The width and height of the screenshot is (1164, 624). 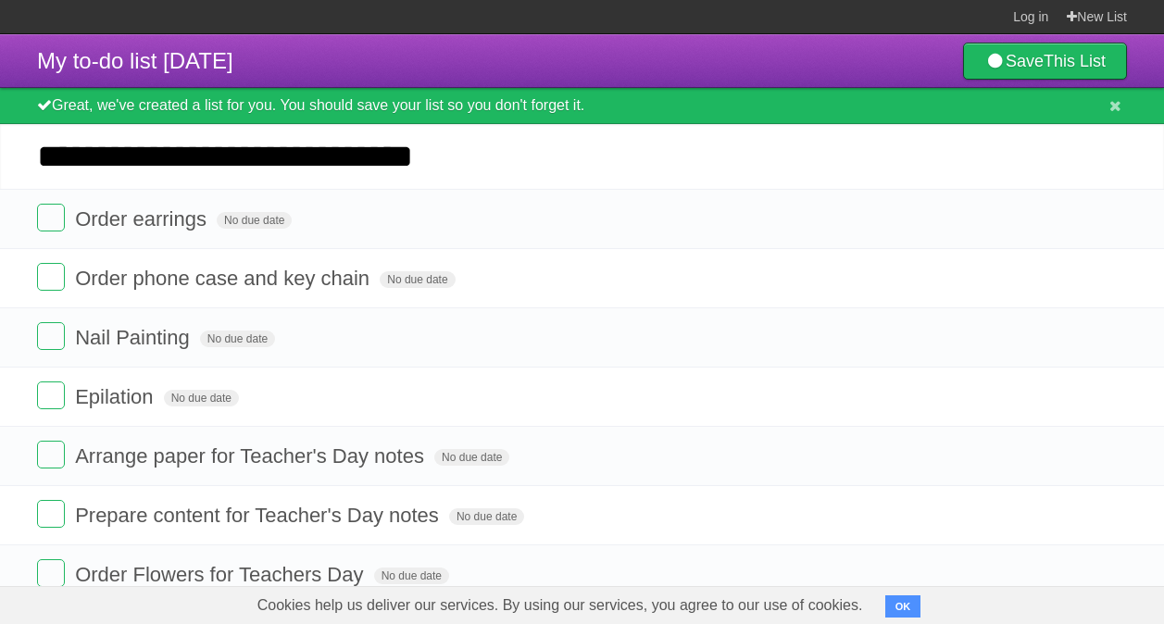 What do you see at coordinates (134, 337) in the screenshot?
I see `span: Nail Painting` at bounding box center [134, 337].